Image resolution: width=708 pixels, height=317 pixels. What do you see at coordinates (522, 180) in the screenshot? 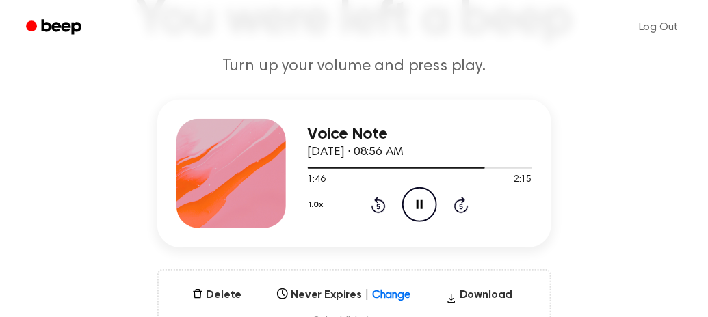
I see `span: 2:15` at bounding box center [522, 180].